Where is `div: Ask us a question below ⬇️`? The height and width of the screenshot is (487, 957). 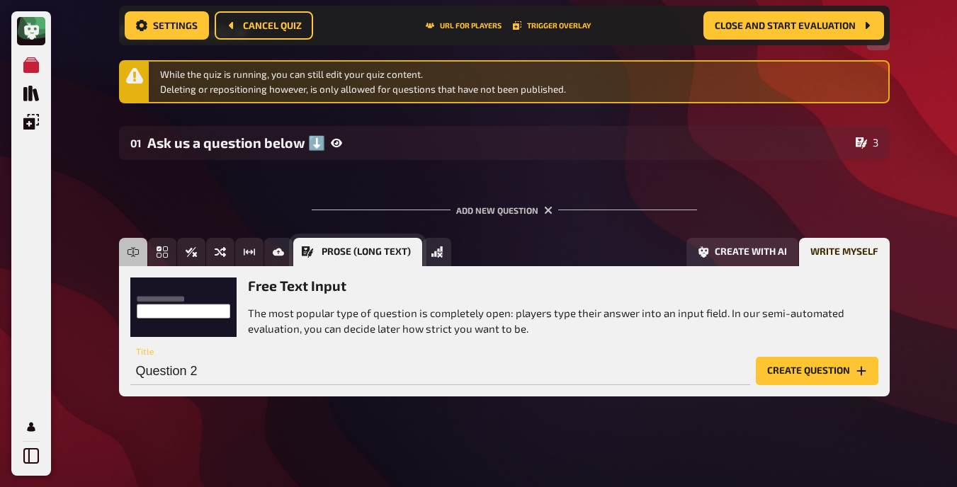
div: Ask us a question below ⬇️ is located at coordinates (499, 143).